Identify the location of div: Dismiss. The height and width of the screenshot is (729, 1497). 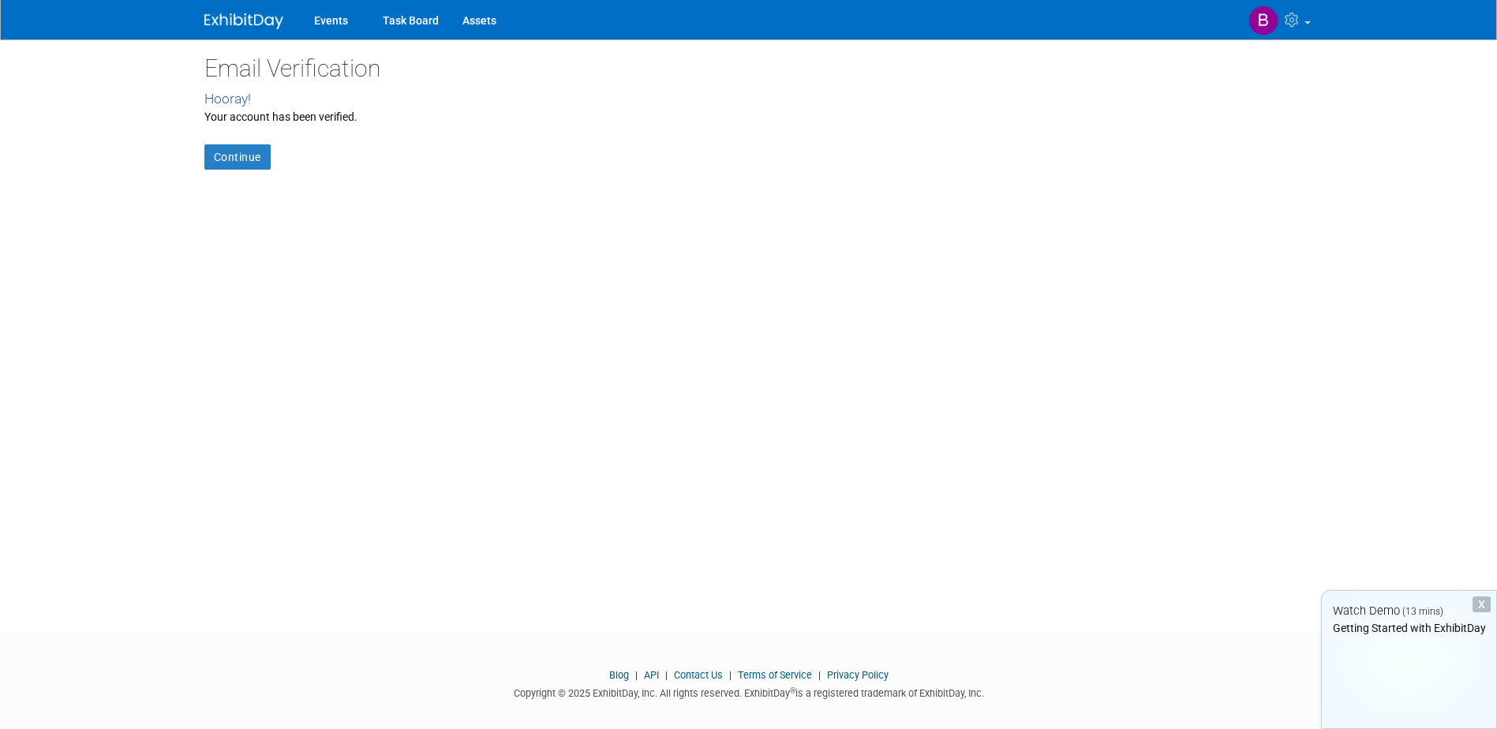
(1481, 604).